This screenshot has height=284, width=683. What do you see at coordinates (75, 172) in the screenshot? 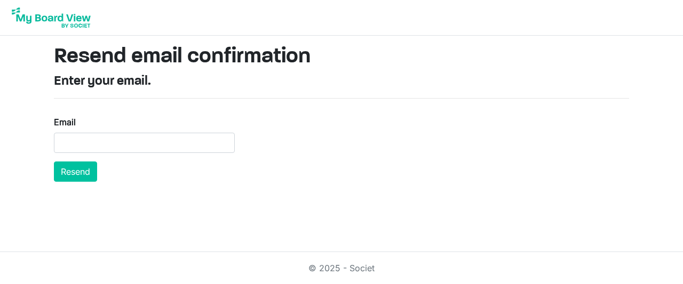
I see `button: Resend` at bounding box center [75, 172].